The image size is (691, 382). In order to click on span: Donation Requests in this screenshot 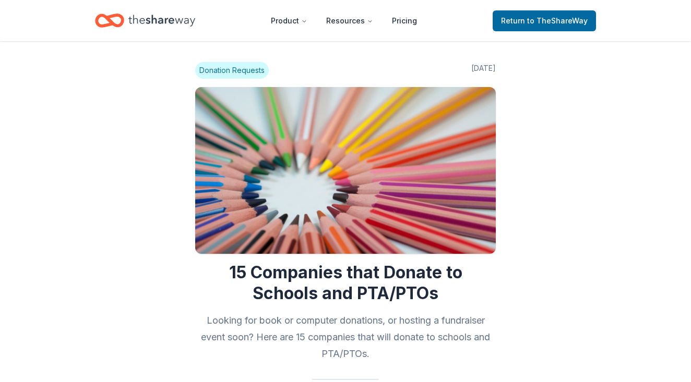, I will do `click(232, 70)`.